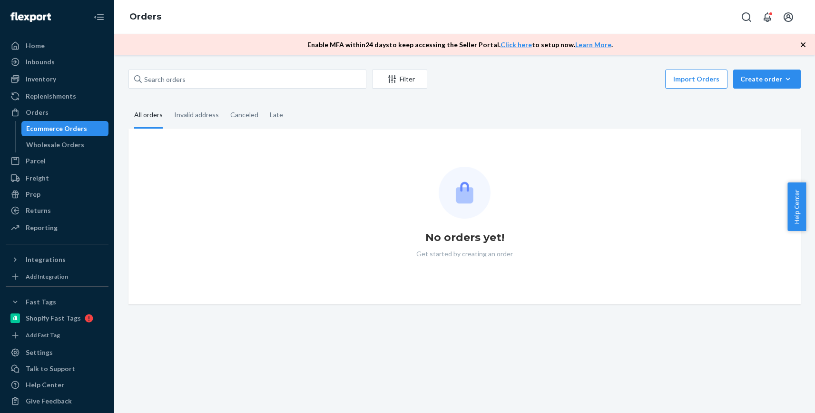 The image size is (815, 413). Describe the element at coordinates (49, 401) in the screenshot. I see `div: Give Feedback` at that location.